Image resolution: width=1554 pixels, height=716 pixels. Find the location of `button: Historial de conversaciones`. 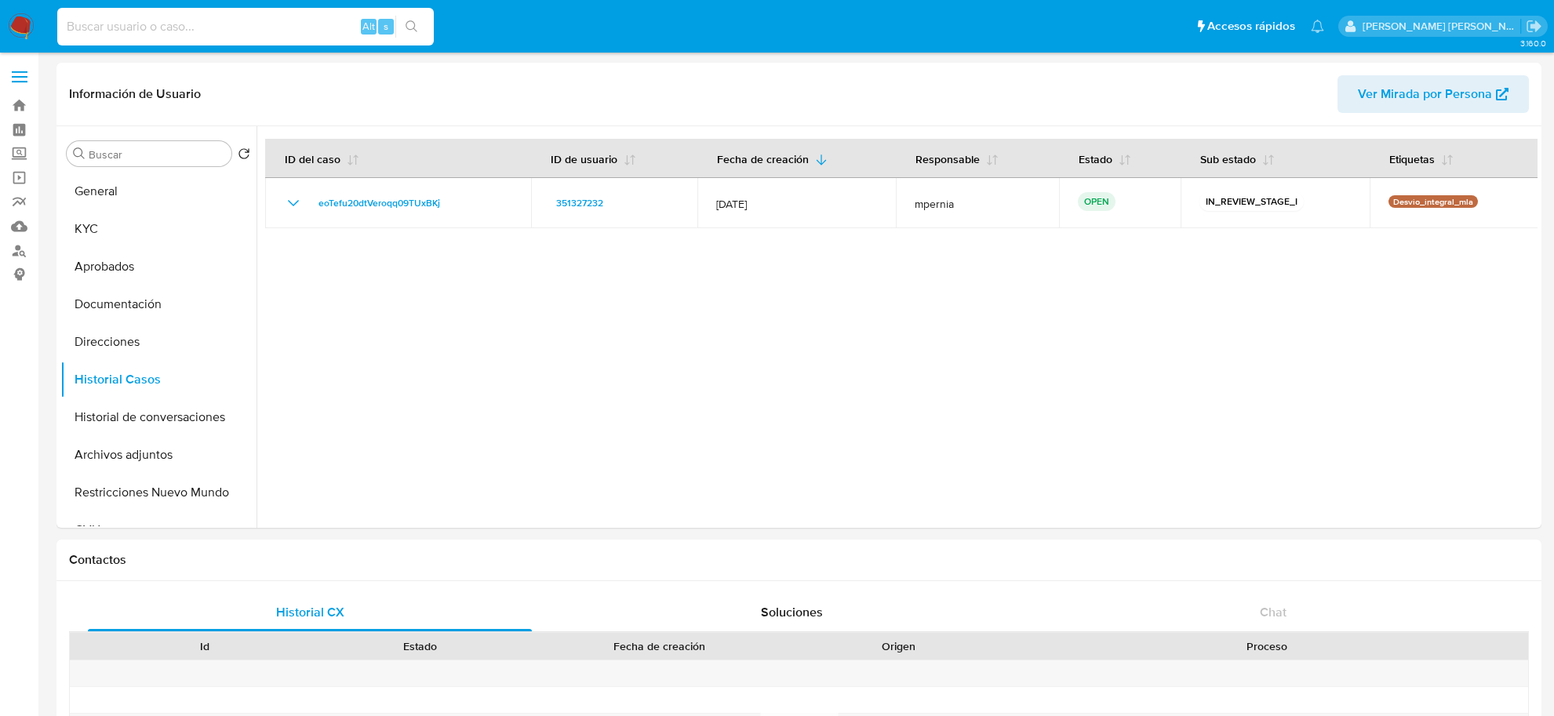

button: Historial de conversaciones is located at coordinates (158, 417).